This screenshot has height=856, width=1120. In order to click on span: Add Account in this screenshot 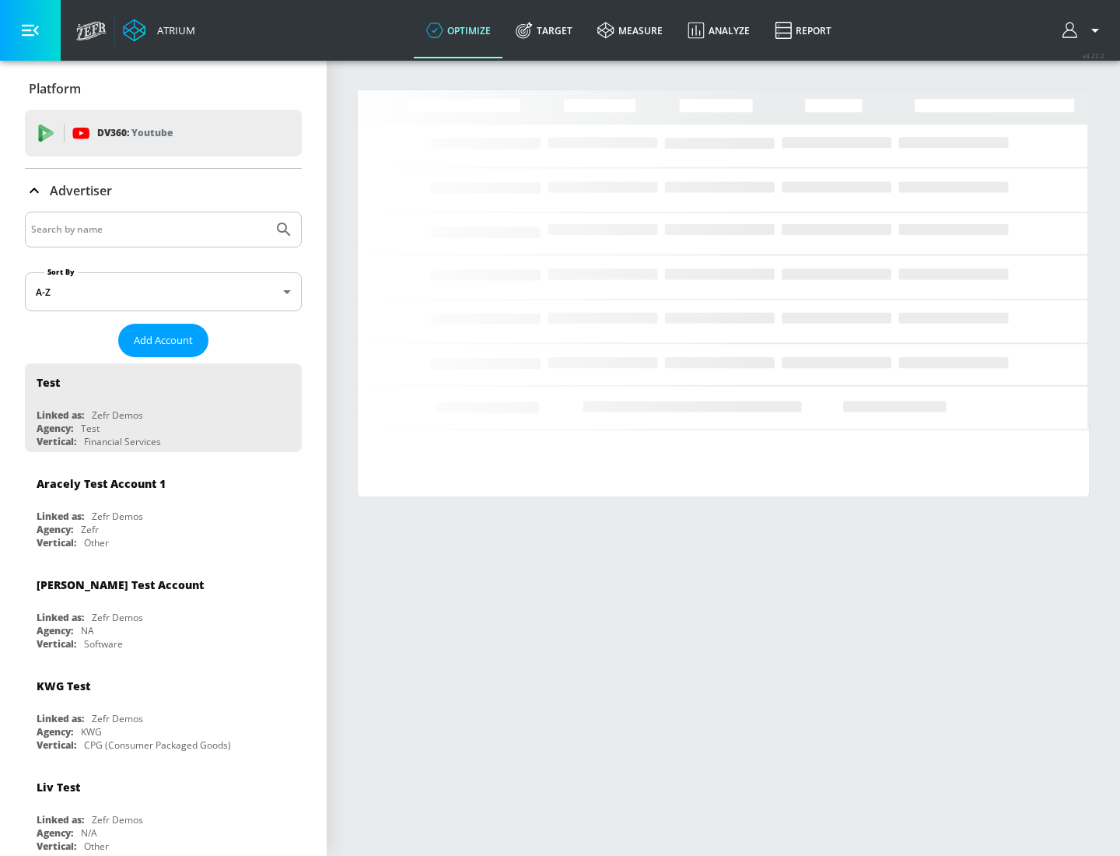, I will do `click(163, 340)`.